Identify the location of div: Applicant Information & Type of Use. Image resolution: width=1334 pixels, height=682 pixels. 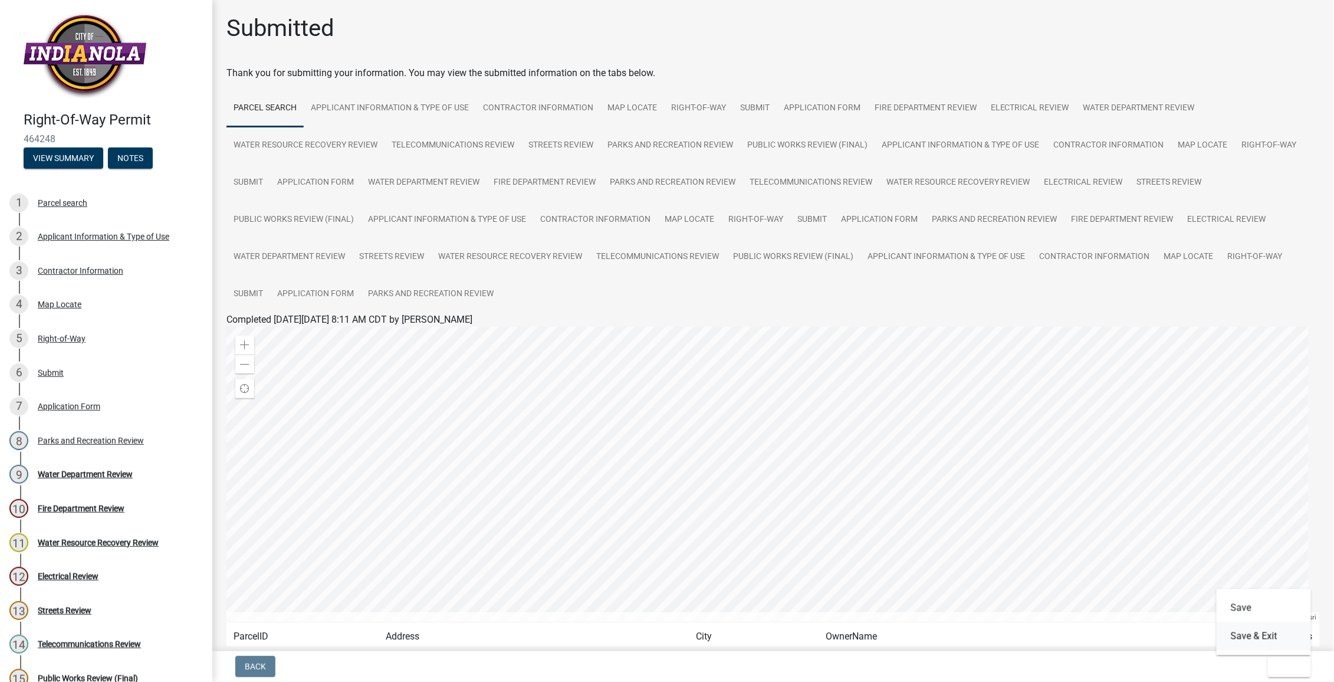
(103, 236).